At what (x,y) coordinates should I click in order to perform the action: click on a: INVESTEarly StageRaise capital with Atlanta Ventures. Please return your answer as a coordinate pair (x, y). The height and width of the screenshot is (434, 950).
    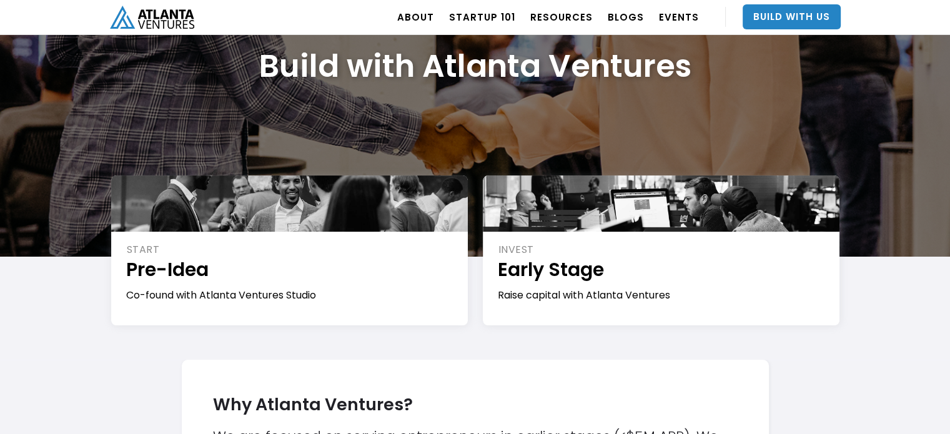
    Looking at the image, I should click on (661, 250).